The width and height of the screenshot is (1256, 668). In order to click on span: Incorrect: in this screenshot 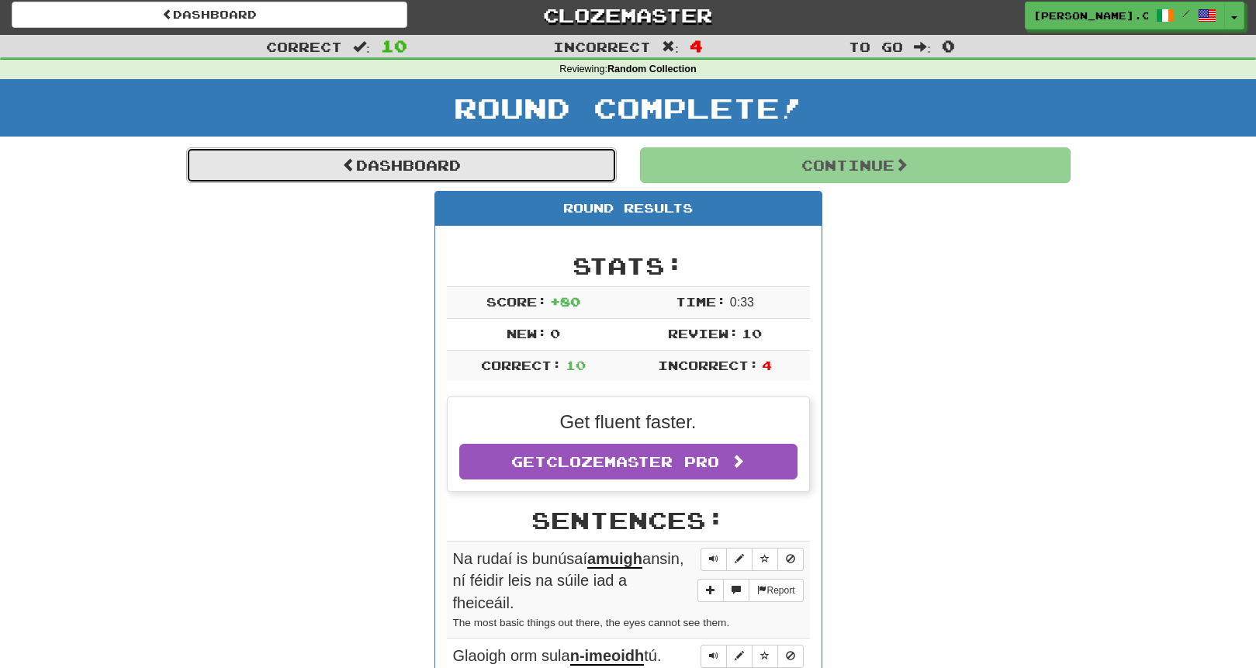, I will do `click(708, 365)`.